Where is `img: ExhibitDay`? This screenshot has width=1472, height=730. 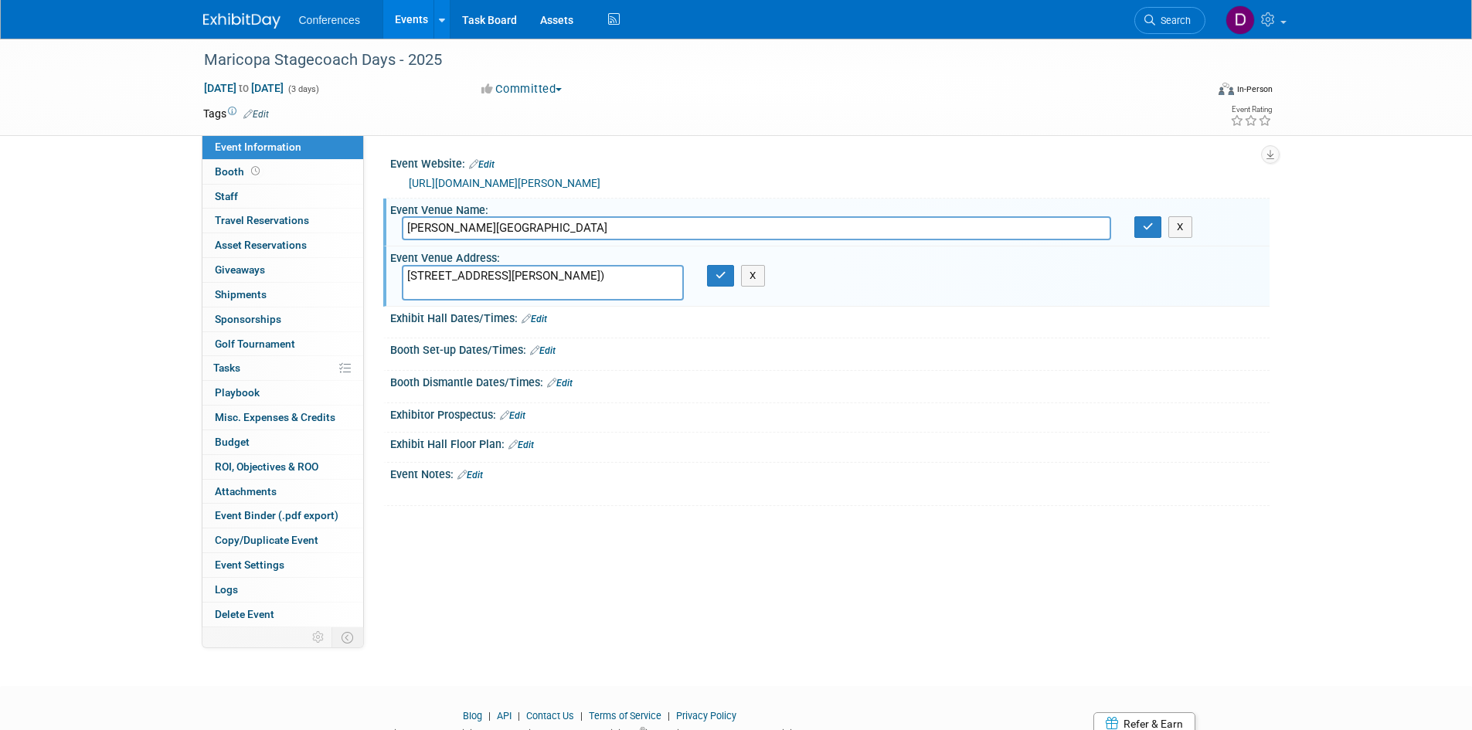
img: ExhibitDay is located at coordinates (242, 21).